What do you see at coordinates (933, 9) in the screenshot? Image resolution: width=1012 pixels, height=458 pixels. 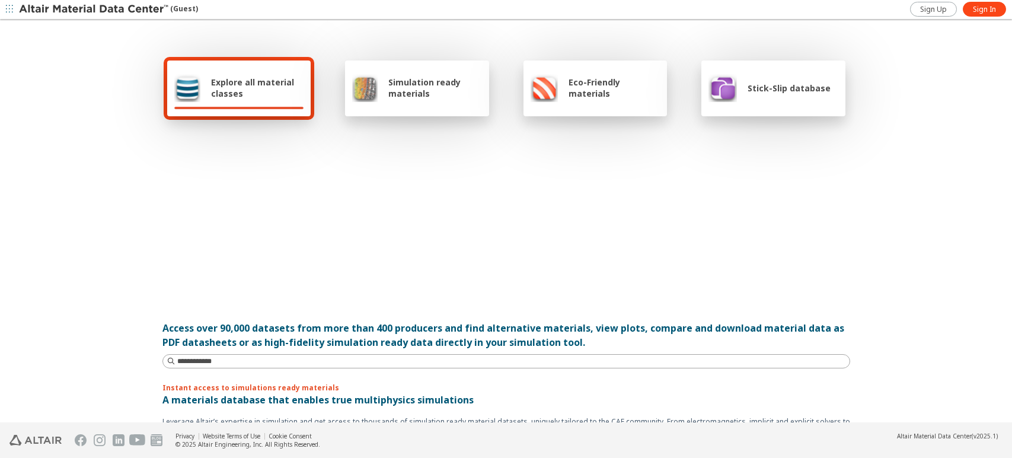 I see `a: Sign Up` at bounding box center [933, 9].